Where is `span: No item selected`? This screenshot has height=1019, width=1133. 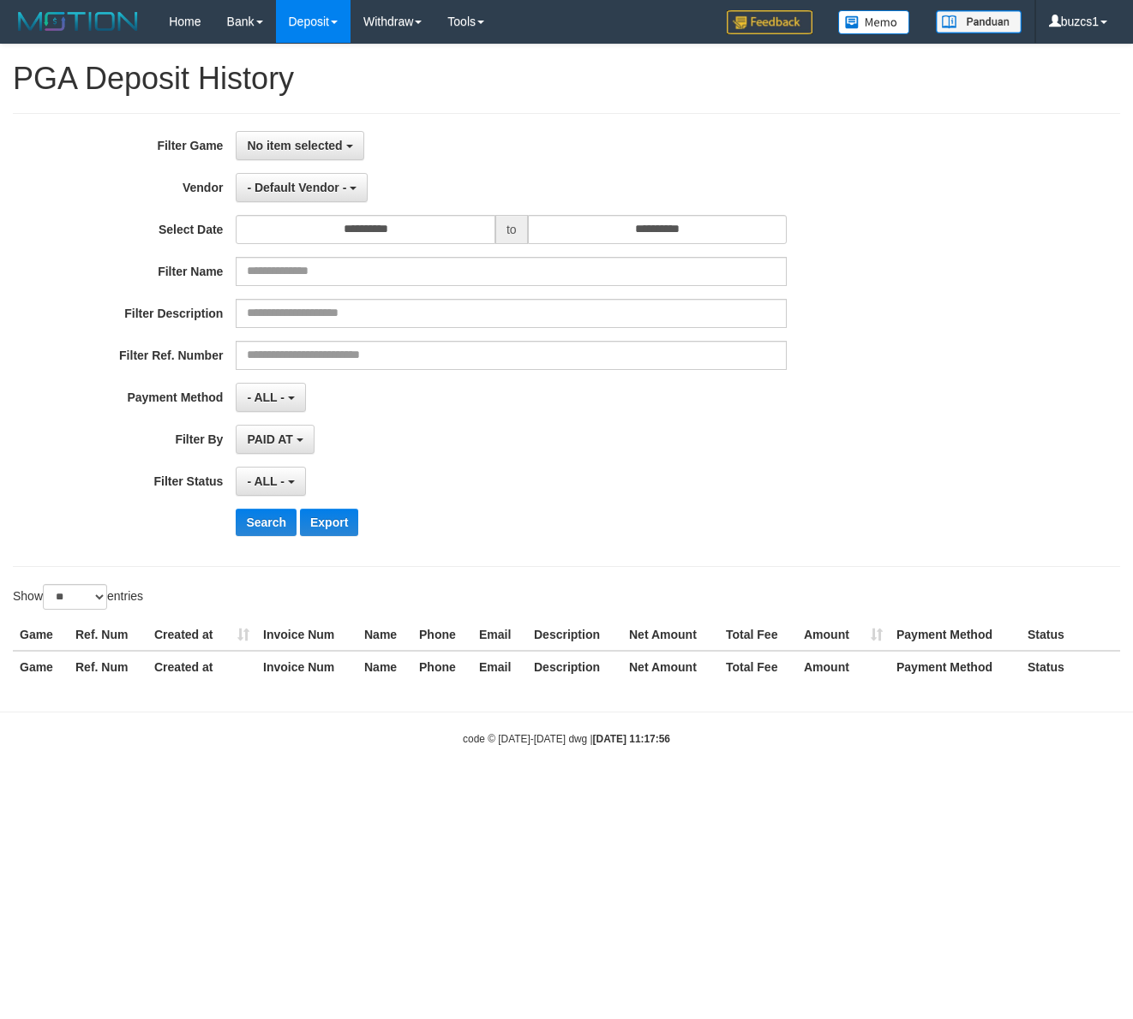
span: No item selected is located at coordinates (294, 146).